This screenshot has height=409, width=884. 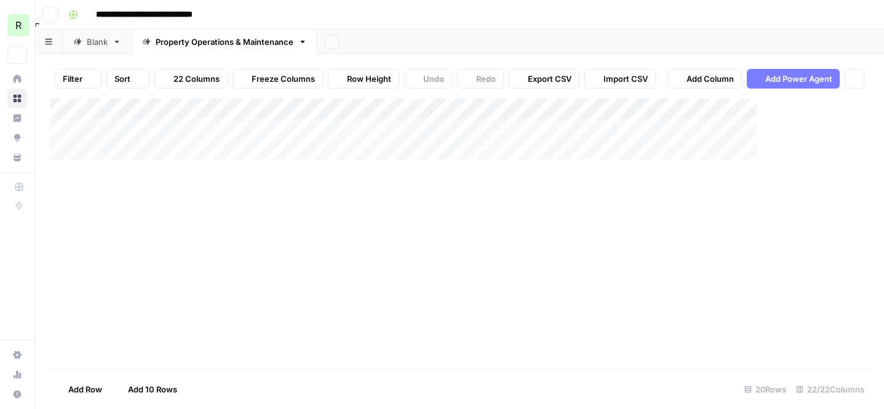 I want to click on div: 20 Rows, so click(x=765, y=389).